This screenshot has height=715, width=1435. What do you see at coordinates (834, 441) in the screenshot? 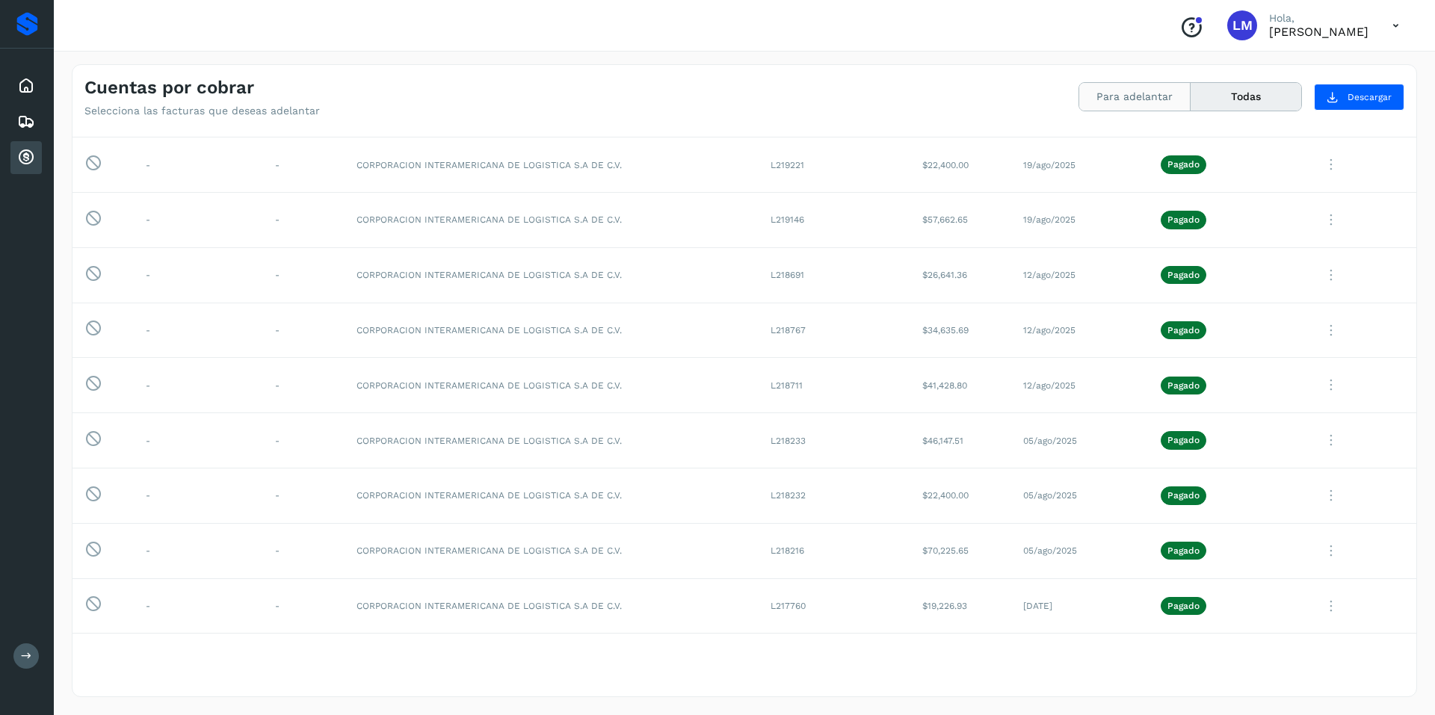
I see `td: L218233` at bounding box center [834, 441].